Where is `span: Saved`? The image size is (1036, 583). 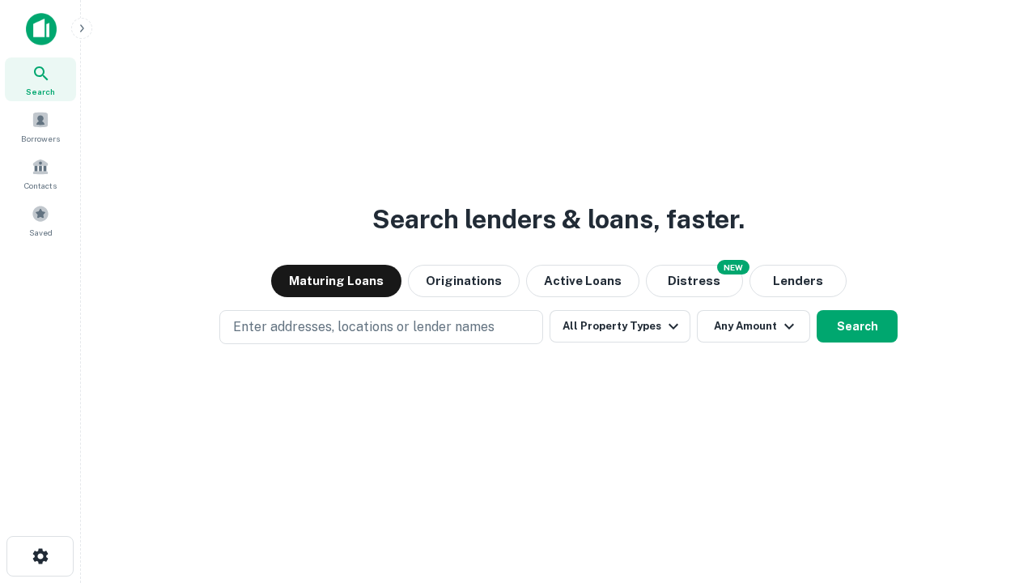 span: Saved is located at coordinates (40, 232).